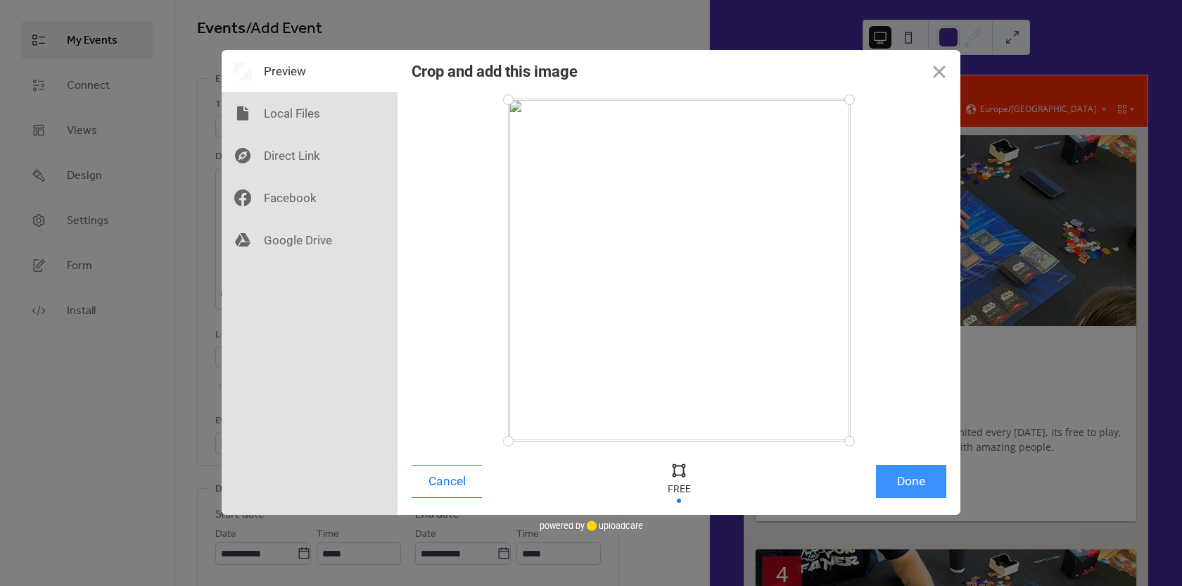 This screenshot has height=586, width=1182. Describe the element at coordinates (447, 481) in the screenshot. I see `button: Cancel` at that location.